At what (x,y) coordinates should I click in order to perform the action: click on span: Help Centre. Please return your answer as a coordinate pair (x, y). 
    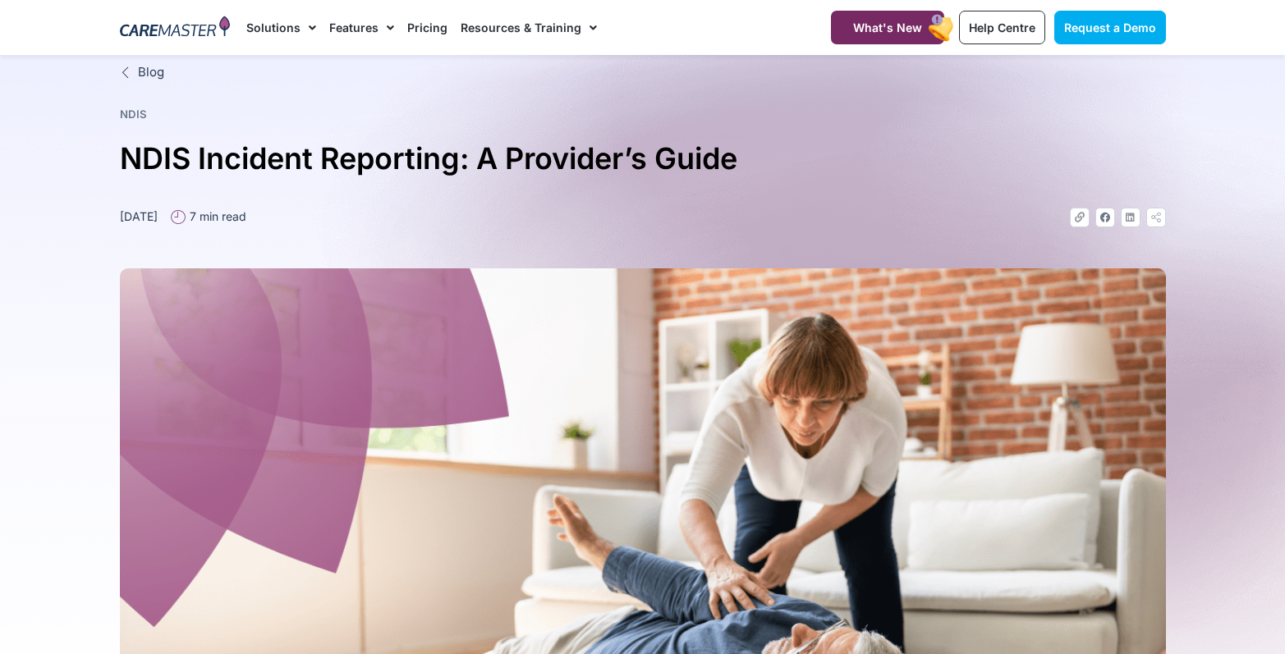
    Looking at the image, I should click on (1002, 27).